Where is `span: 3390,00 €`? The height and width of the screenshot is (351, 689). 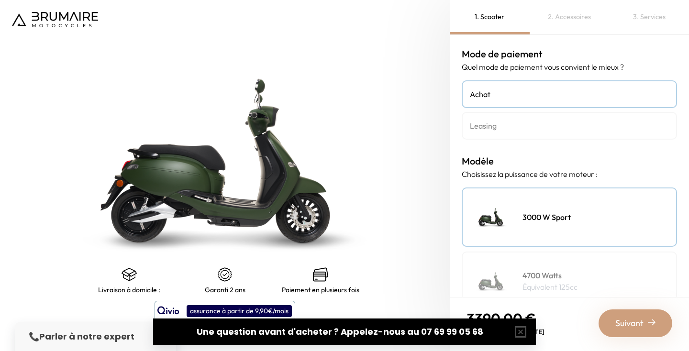
span: 3390,00 € is located at coordinates (501, 319).